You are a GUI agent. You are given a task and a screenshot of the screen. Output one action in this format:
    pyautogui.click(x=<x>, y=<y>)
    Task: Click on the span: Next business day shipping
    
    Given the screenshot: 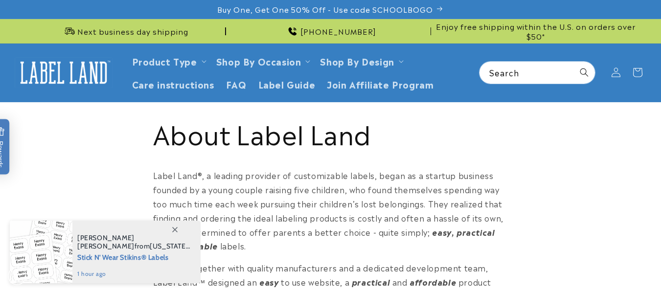 What is the action you would take?
    pyautogui.click(x=133, y=31)
    